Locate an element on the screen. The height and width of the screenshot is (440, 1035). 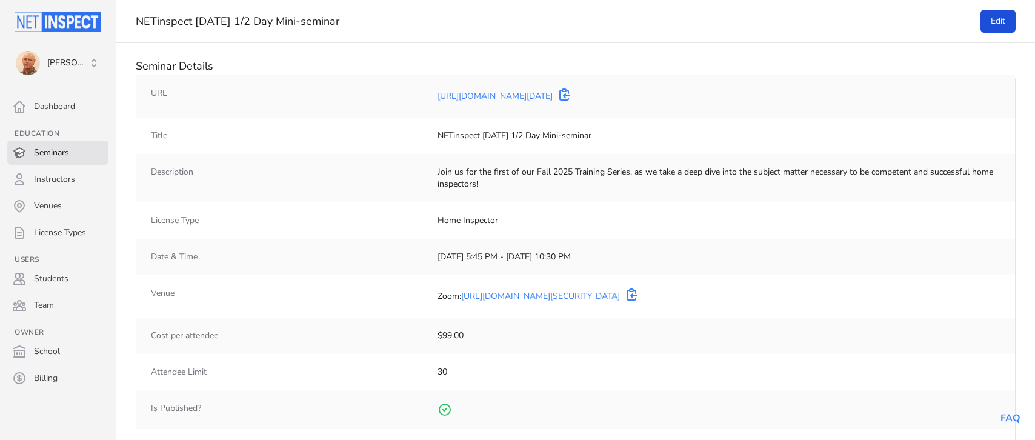
a: School is located at coordinates (58, 351).